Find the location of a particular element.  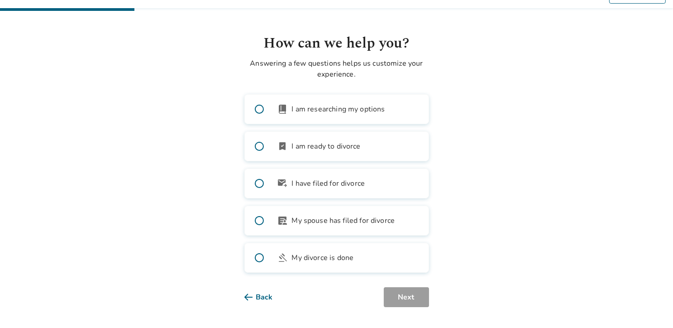

span: My spouse has filed for divorce is located at coordinates (343, 220).